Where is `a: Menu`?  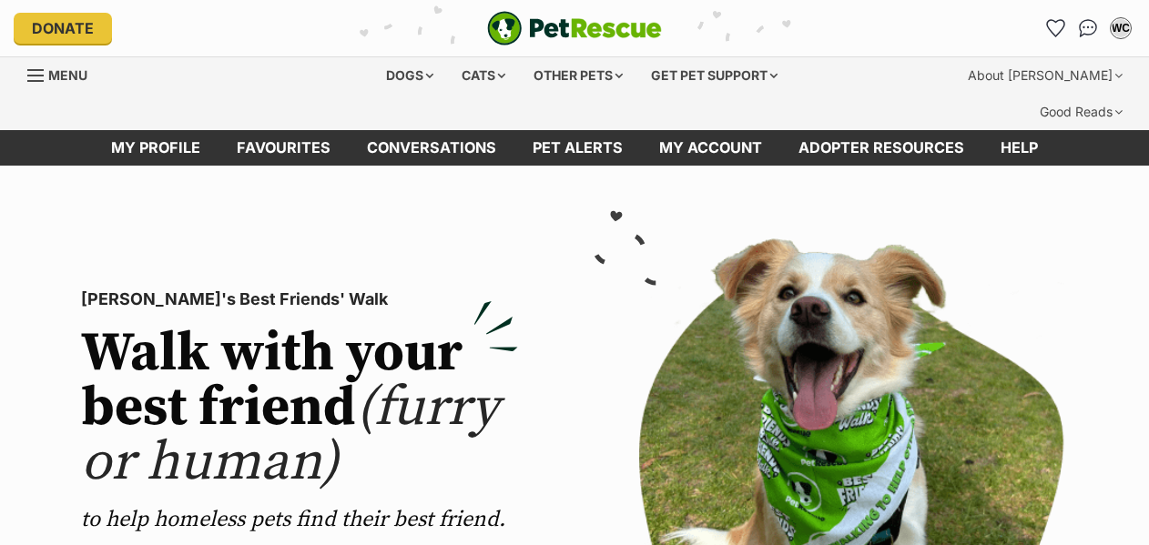 a: Menu is located at coordinates (64, 74).